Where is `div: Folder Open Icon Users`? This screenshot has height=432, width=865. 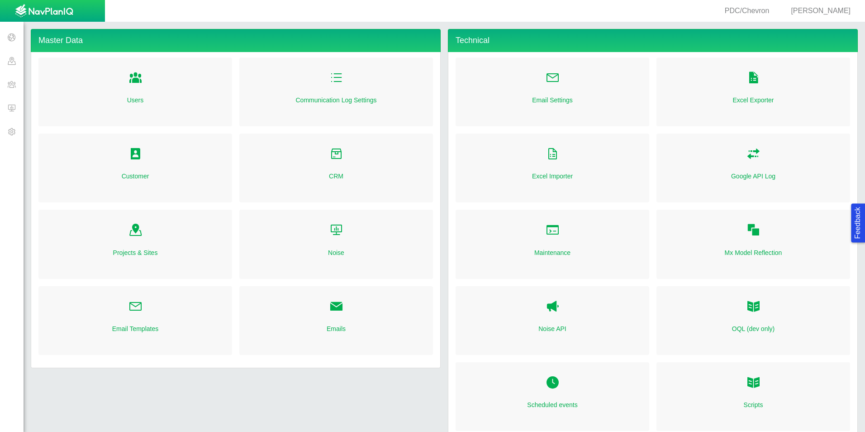 div: Folder Open Icon Users is located at coordinates (135, 92).